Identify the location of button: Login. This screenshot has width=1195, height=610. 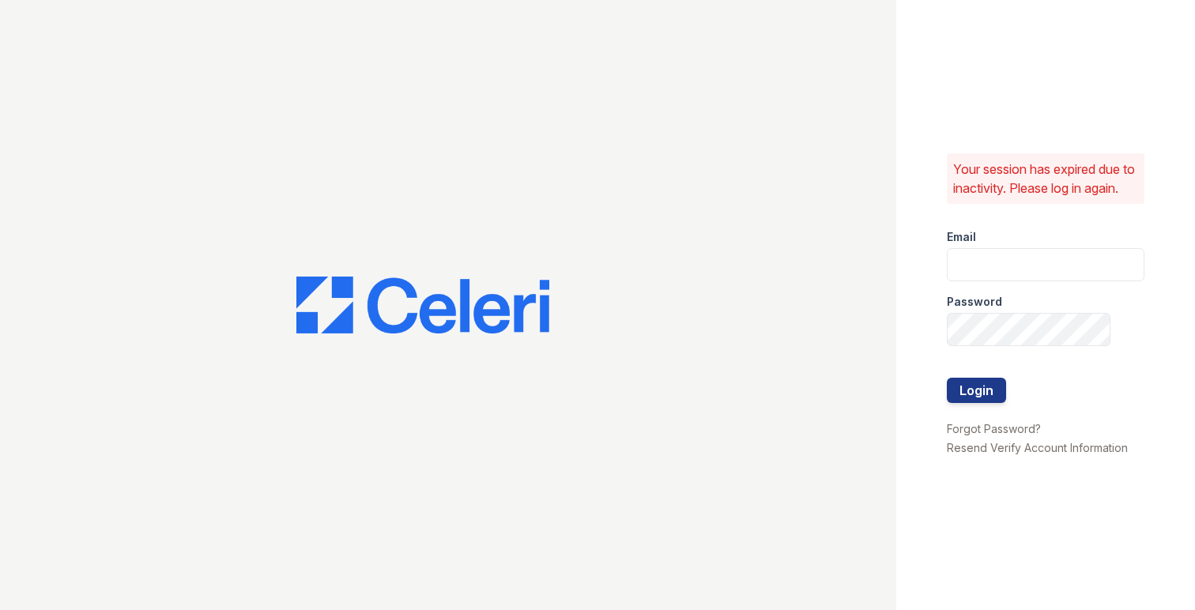
(976, 391).